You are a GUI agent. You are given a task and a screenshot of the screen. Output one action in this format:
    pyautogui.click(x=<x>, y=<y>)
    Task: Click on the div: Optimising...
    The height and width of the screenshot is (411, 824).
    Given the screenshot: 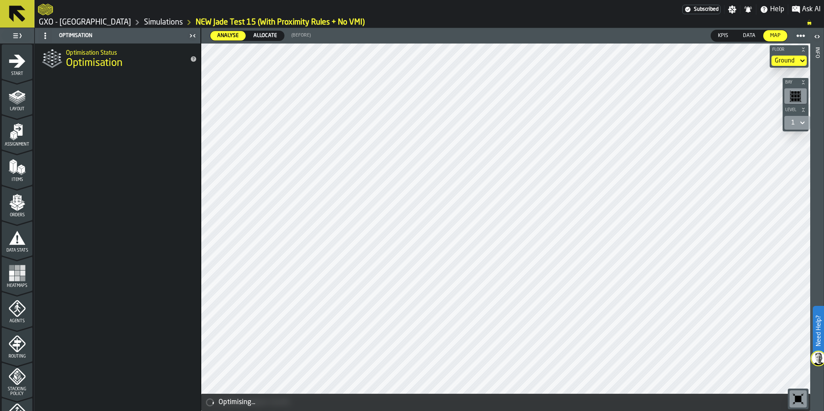 What is the action you would take?
    pyautogui.click(x=512, y=403)
    